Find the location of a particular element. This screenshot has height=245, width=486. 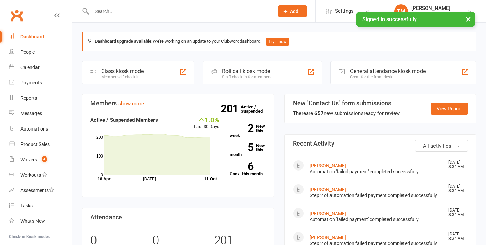

a: 201Active / Suspended is located at coordinates (256, 109).